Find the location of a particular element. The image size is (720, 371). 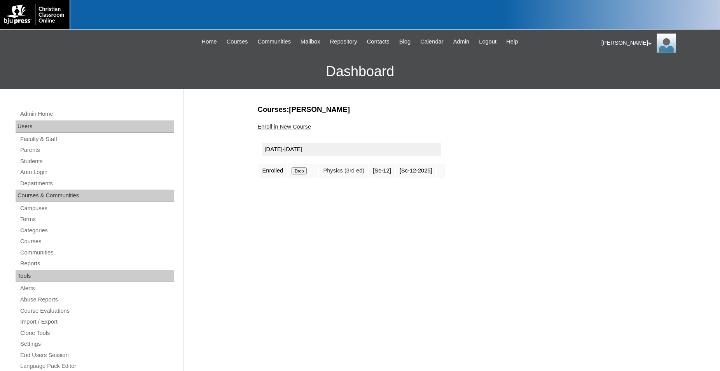

span: Mailbox is located at coordinates (310, 42).